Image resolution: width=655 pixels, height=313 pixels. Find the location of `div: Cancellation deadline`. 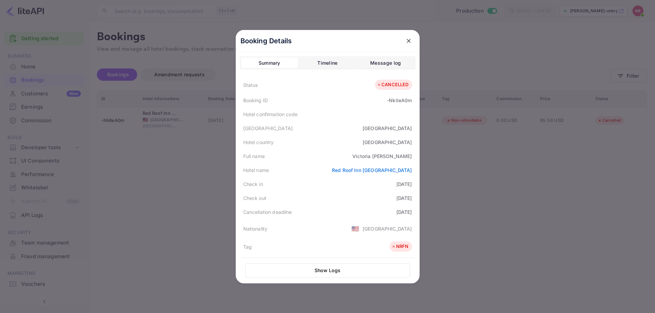

div: Cancellation deadline is located at coordinates (267, 212).